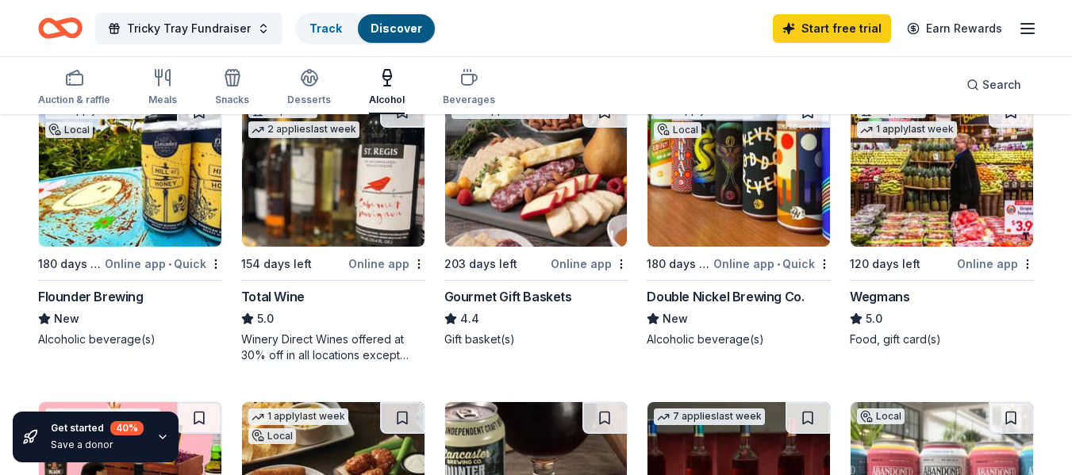 The image size is (1072, 475). I want to click on div: 40 %, so click(127, 429).